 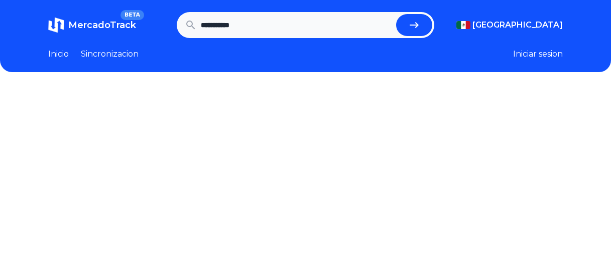 What do you see at coordinates (58, 54) in the screenshot?
I see `a: Inicio` at bounding box center [58, 54].